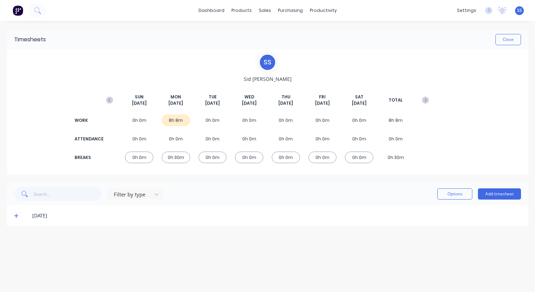 The height and width of the screenshot is (292, 535). Describe the element at coordinates (290, 11) in the screenshot. I see `div: purchasing` at that location.